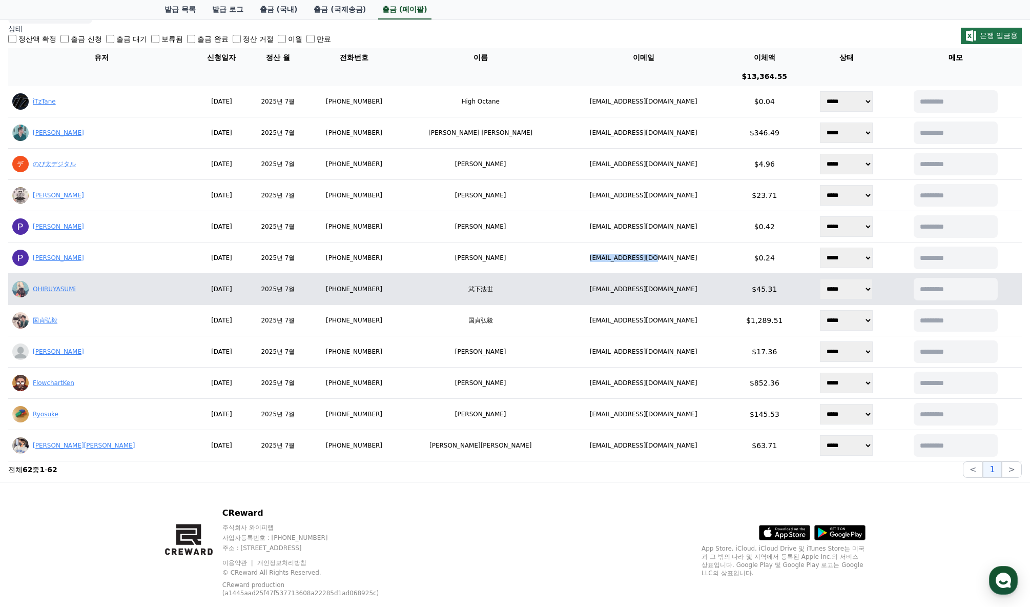 The width and height of the screenshot is (1030, 607). I want to click on strong: 1, so click(42, 470).